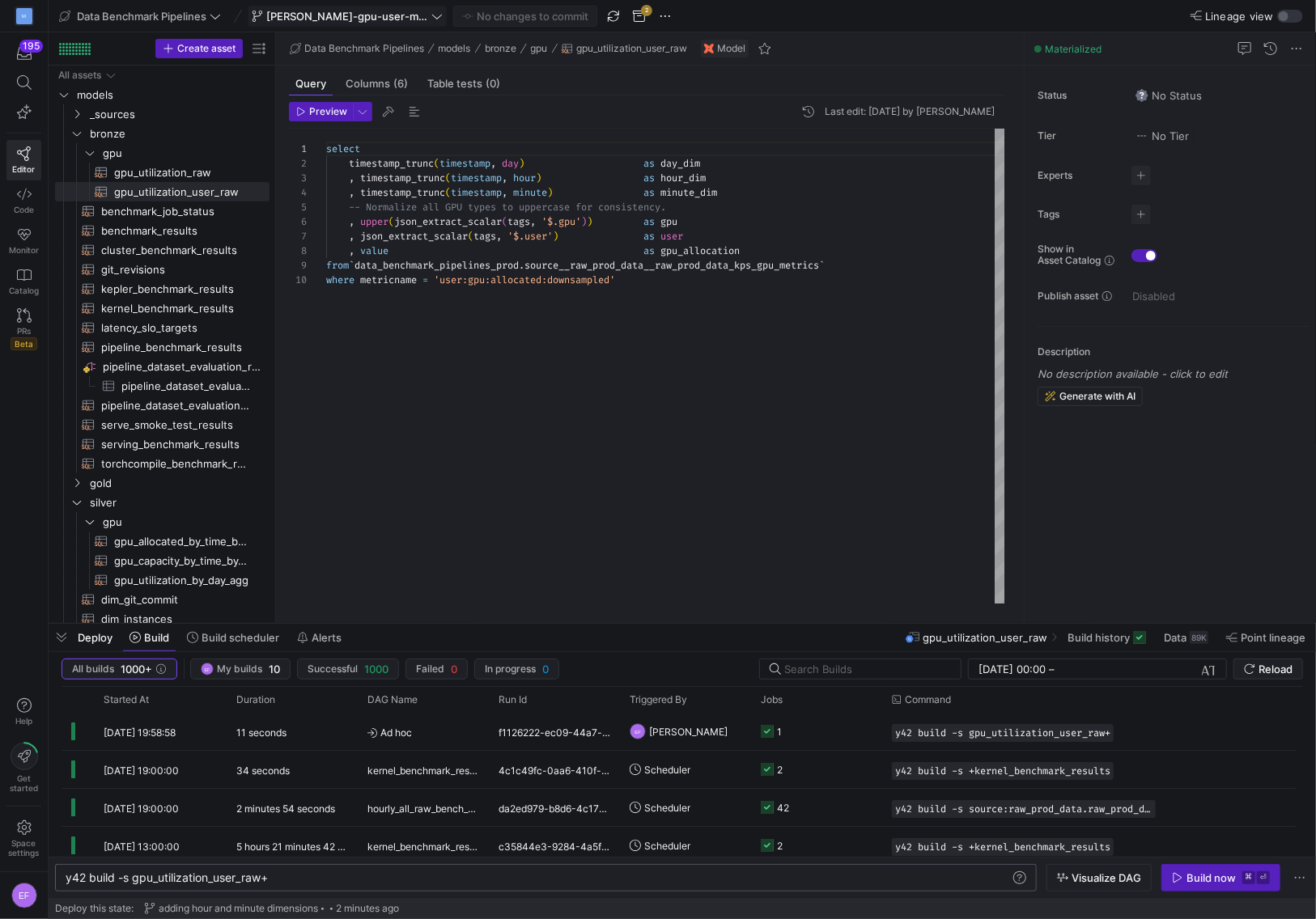 This screenshot has width=1316, height=919. Describe the element at coordinates (24, 895) in the screenshot. I see `button: EF` at that location.